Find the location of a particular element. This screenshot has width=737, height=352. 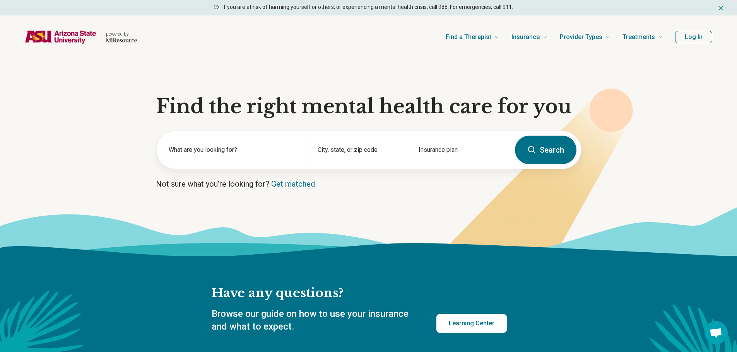

span: Insurance is located at coordinates (525, 37).